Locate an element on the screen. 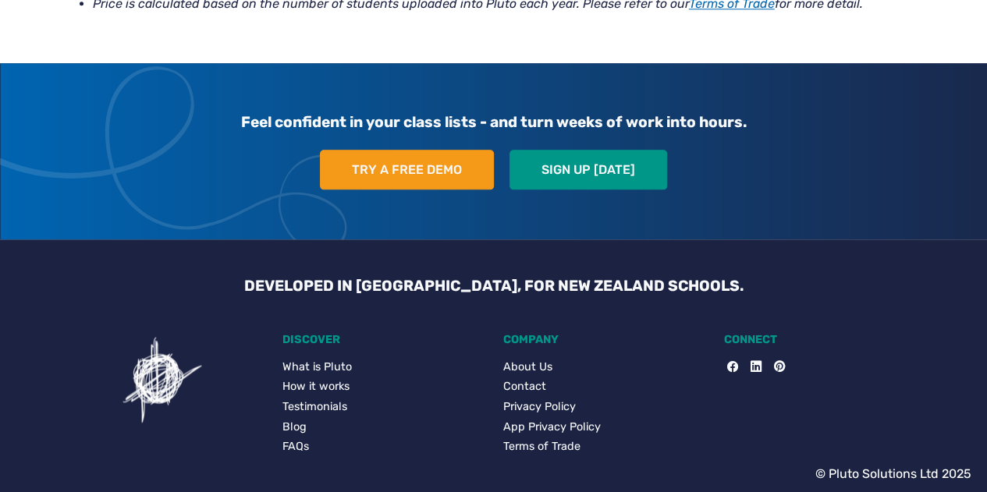 The height and width of the screenshot is (492, 987). a: What is Pluto is located at coordinates (383, 367).